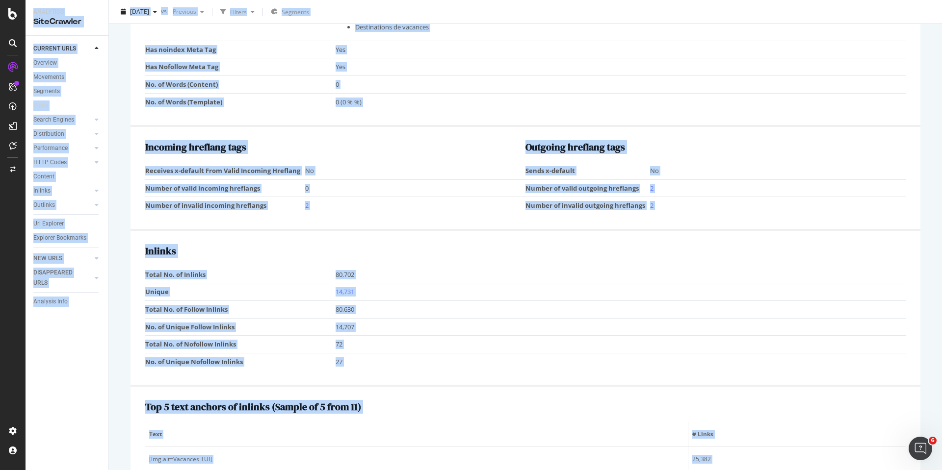 This screenshot has height=470, width=942. Describe the element at coordinates (345, 292) in the screenshot. I see `a: 14,731` at that location.